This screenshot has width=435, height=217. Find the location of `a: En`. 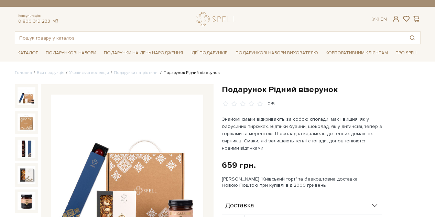

a: En is located at coordinates (384, 19).